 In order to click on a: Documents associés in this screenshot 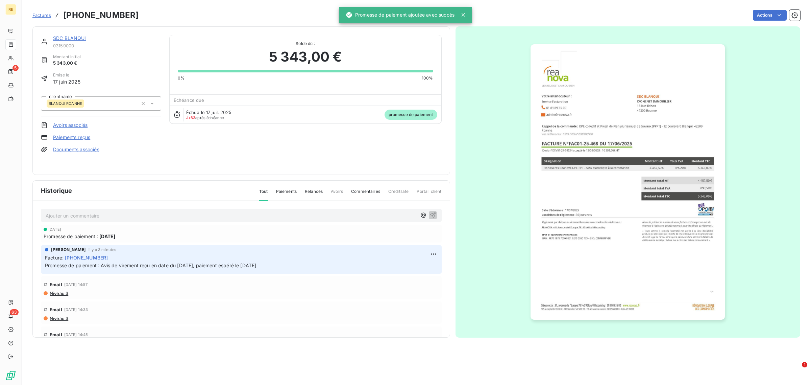, I will do `click(76, 149)`.